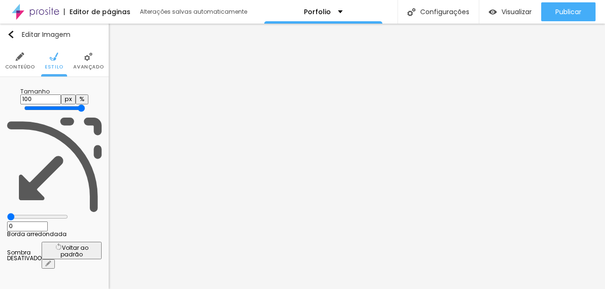 The height and width of the screenshot is (289, 605). Describe the element at coordinates (194, 12) in the screenshot. I see `div: Alterações salvas automaticamente` at that location.